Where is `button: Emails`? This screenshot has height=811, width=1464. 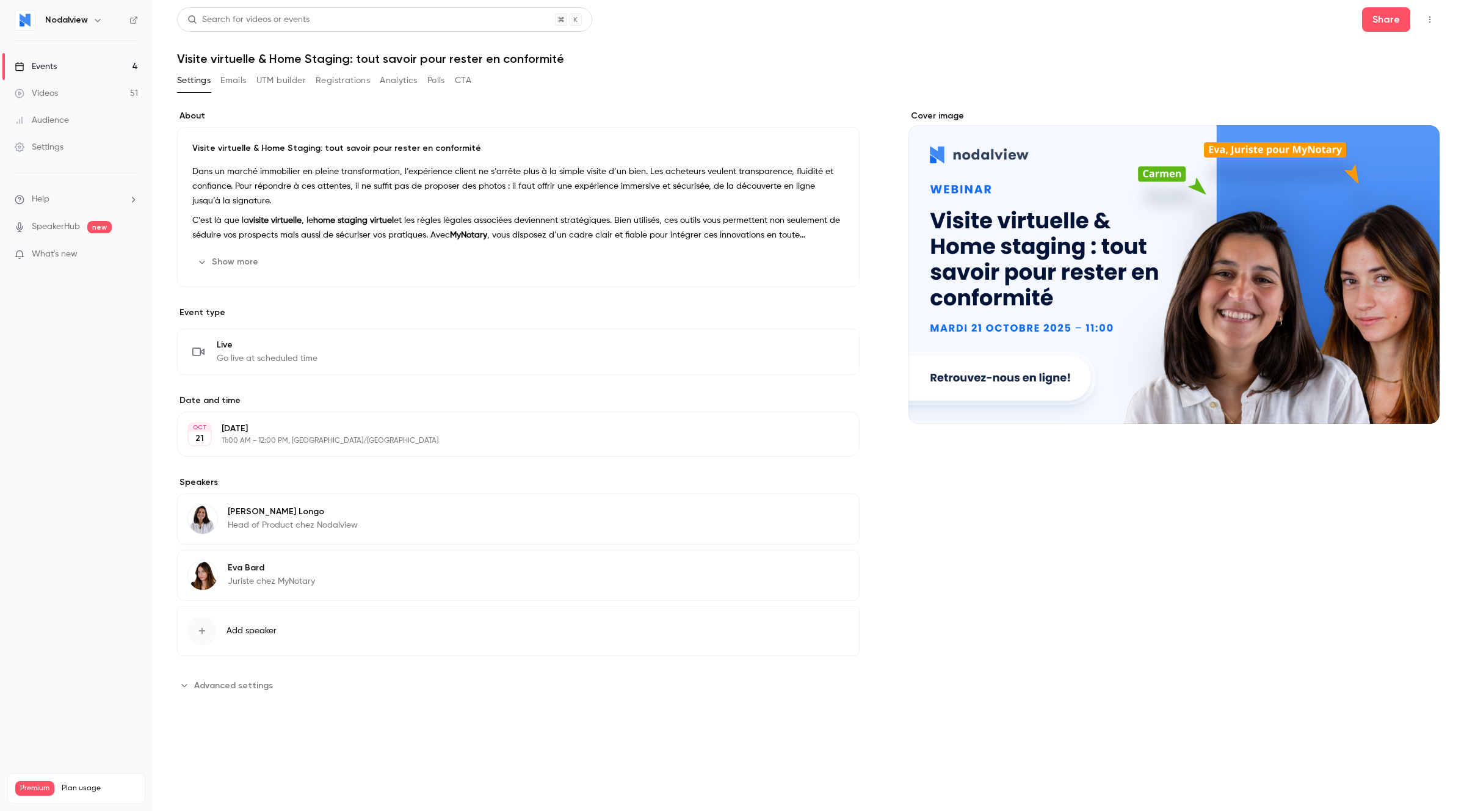
button: Emails is located at coordinates (233, 81).